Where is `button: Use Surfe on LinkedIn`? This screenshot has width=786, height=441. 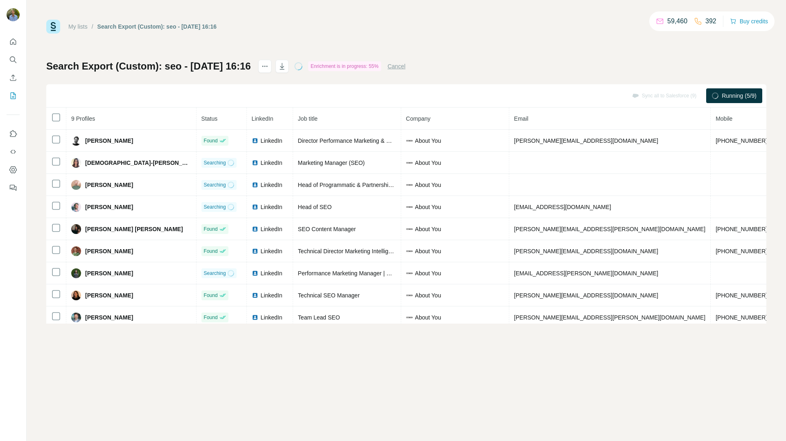 button: Use Surfe on LinkedIn is located at coordinates (13, 134).